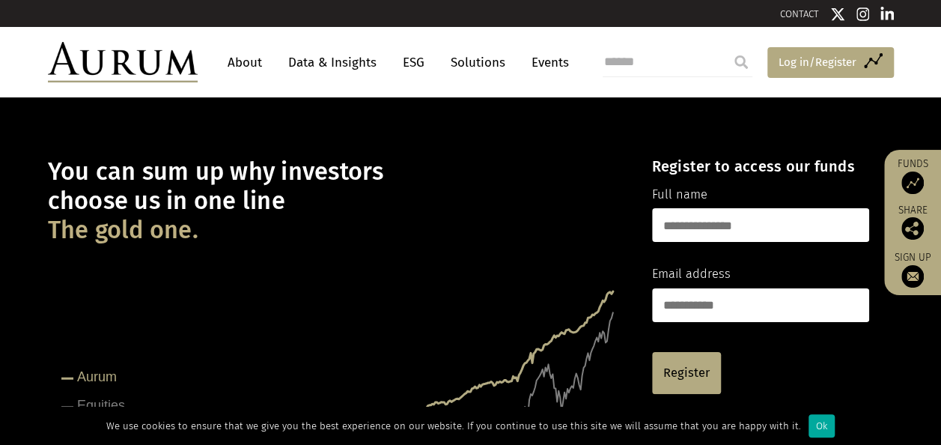  I want to click on h1: You can sum up why investors choose us in one line, so click(337, 201).